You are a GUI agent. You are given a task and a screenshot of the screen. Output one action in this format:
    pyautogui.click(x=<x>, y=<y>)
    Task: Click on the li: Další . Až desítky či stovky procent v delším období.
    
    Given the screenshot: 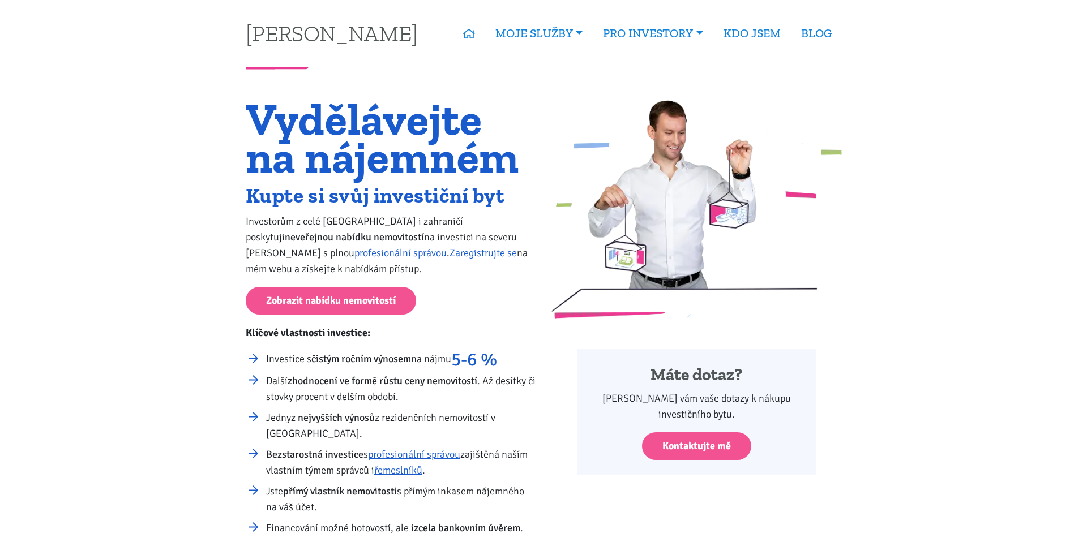 What is the action you would take?
    pyautogui.click(x=401, y=389)
    